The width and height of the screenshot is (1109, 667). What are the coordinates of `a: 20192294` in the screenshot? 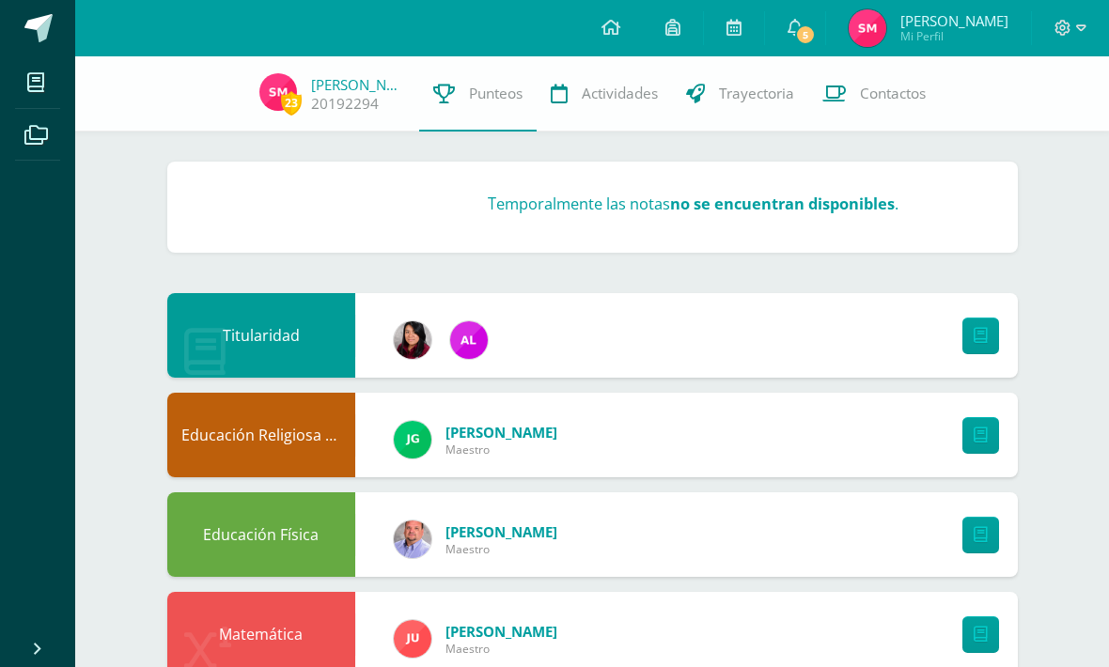 It's located at (345, 103).